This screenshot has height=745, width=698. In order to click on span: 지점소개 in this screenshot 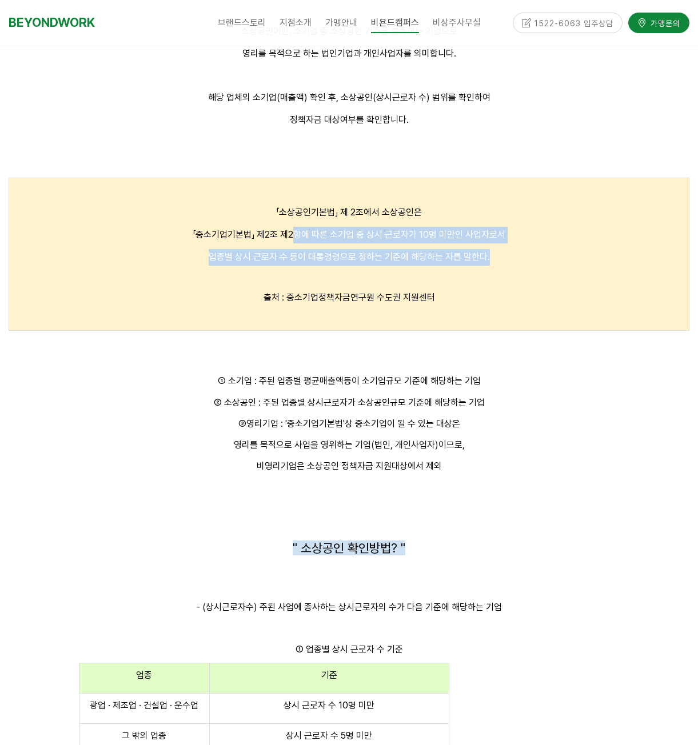, I will do `click(296, 22)`.